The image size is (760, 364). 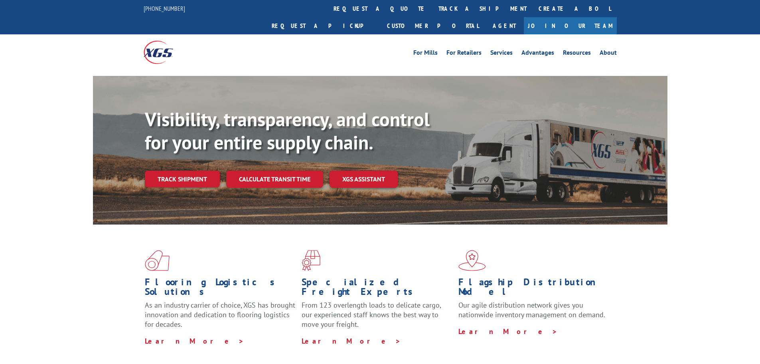 What do you see at coordinates (220, 289) in the screenshot?
I see `h1: Flooring Logistics Solutions` at bounding box center [220, 289].